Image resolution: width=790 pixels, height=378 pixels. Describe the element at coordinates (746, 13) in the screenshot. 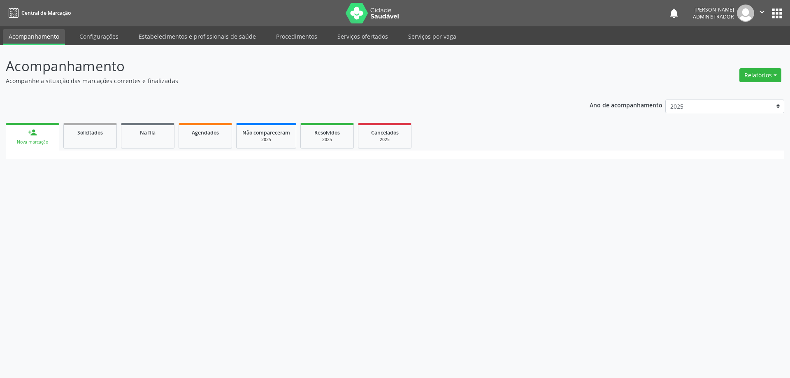

I see `img: img` at that location.